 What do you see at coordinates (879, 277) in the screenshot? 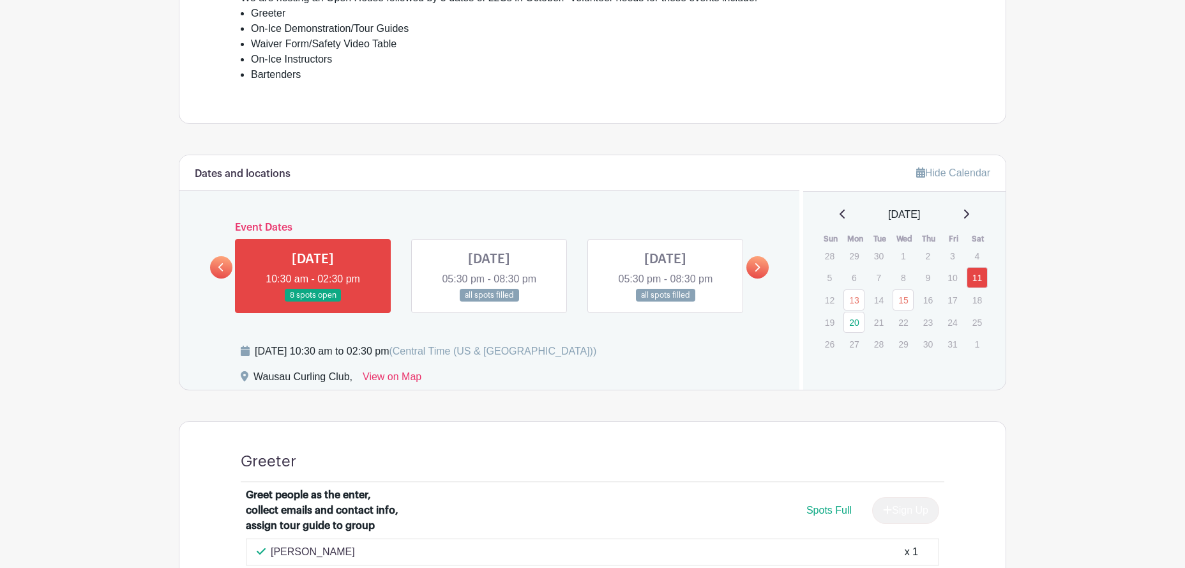
I see `p: 7` at bounding box center [879, 277].